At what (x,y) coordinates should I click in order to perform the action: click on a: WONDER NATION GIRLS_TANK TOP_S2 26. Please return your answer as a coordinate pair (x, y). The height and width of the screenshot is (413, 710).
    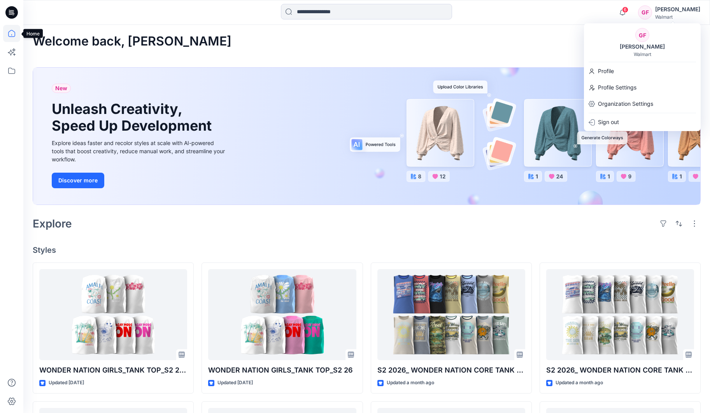
    Looking at the image, I should click on (282, 315).